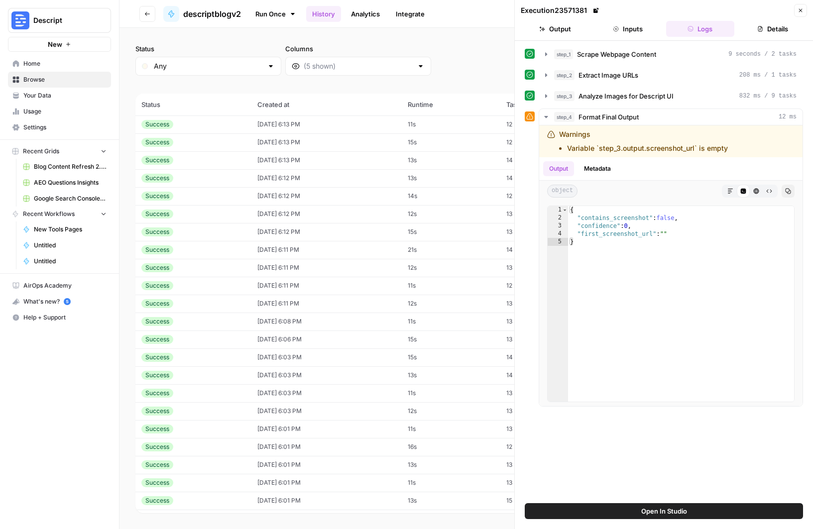 The image size is (813, 529). Describe the element at coordinates (564, 75) in the screenshot. I see `span: step_2` at that location.